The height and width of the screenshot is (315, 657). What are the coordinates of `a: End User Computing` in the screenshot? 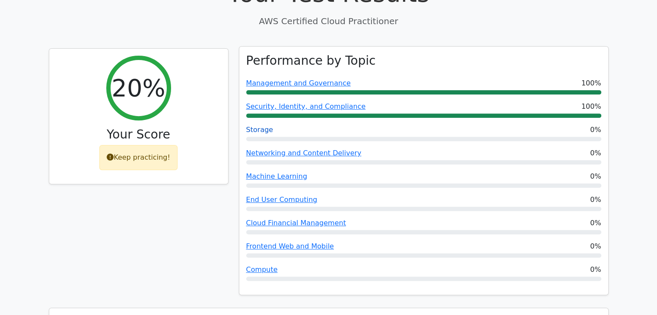 It's located at (282, 200).